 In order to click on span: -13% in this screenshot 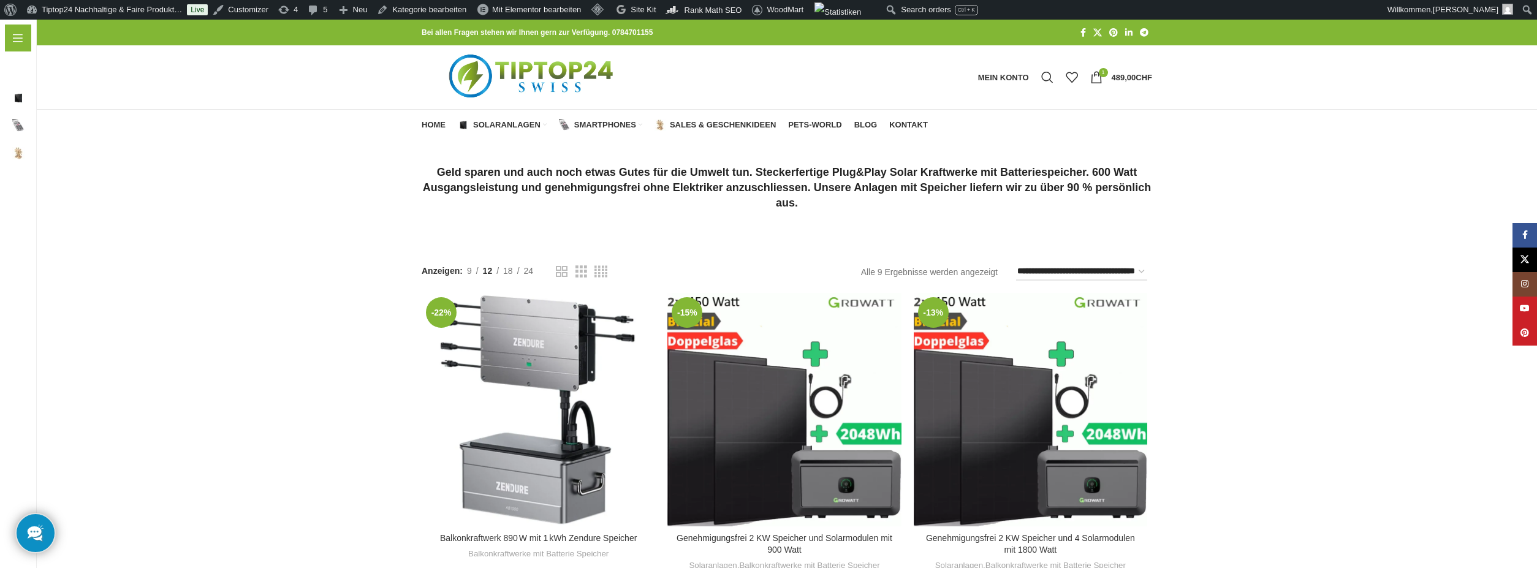, I will do `click(934, 313)`.